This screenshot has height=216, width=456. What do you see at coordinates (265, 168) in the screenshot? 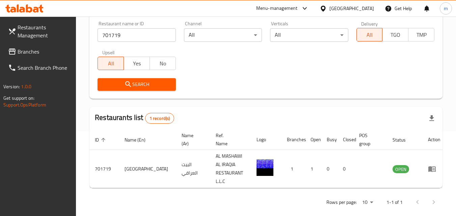
I see `img: Iraqi House` at bounding box center [265, 168].